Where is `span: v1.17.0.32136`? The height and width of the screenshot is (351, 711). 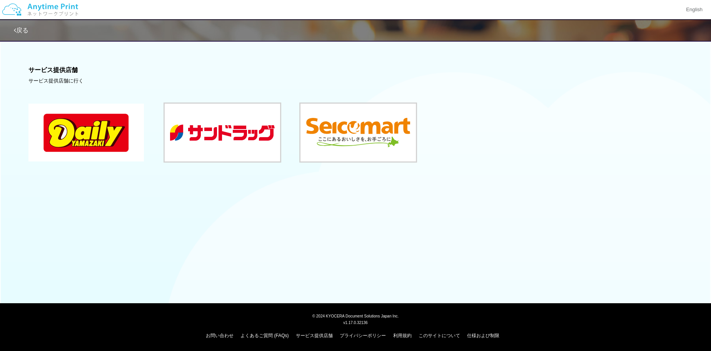
span: v1.17.0.32136 is located at coordinates (355, 322).